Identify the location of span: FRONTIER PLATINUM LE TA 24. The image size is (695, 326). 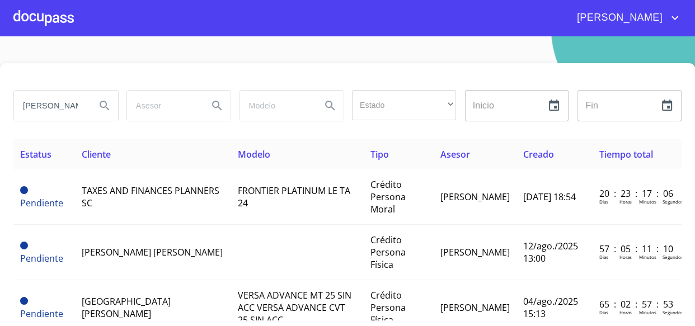
(294, 197).